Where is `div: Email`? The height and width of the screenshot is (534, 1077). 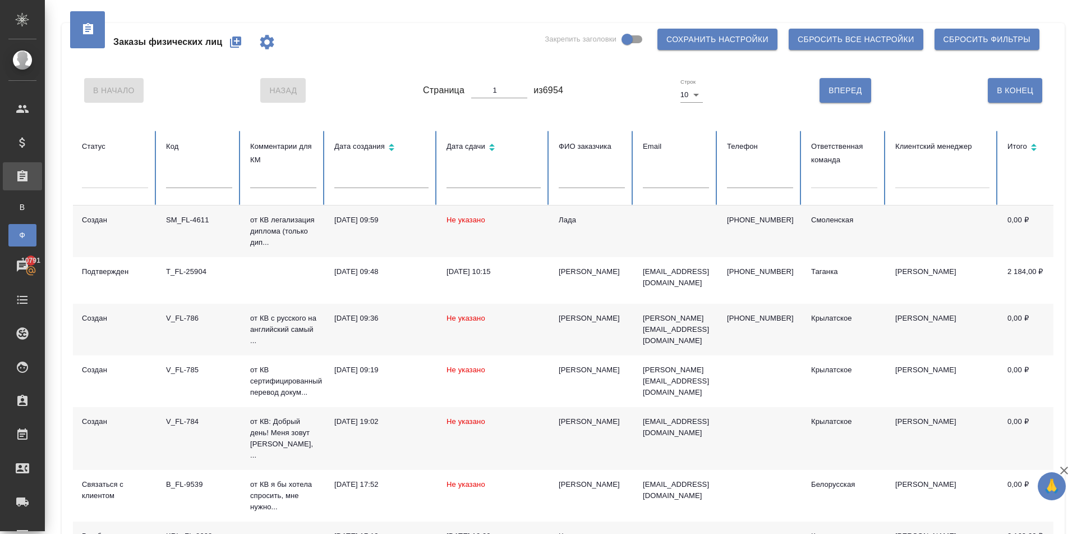 div: Email is located at coordinates (676, 146).